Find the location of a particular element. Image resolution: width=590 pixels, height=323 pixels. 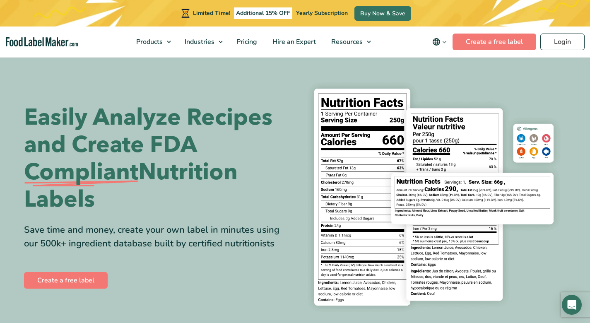

a: Buy Now & Save is located at coordinates (382, 13).